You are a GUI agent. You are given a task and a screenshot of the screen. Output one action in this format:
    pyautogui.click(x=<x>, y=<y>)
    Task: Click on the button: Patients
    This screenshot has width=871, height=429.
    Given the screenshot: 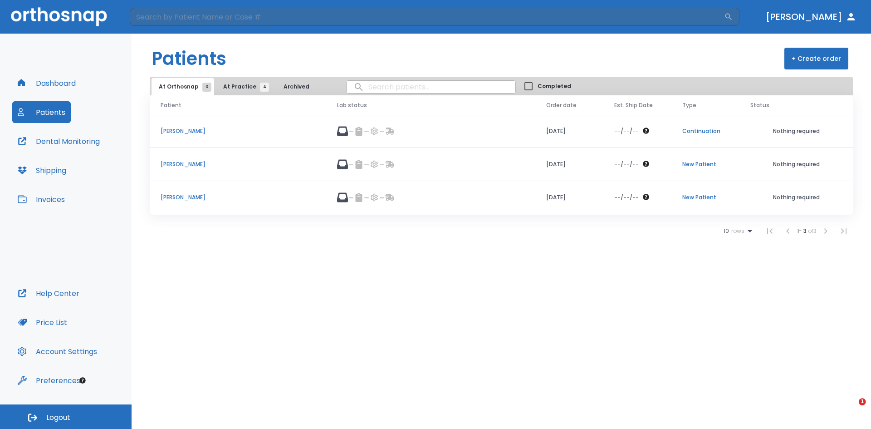 What is the action you would take?
    pyautogui.click(x=41, y=112)
    